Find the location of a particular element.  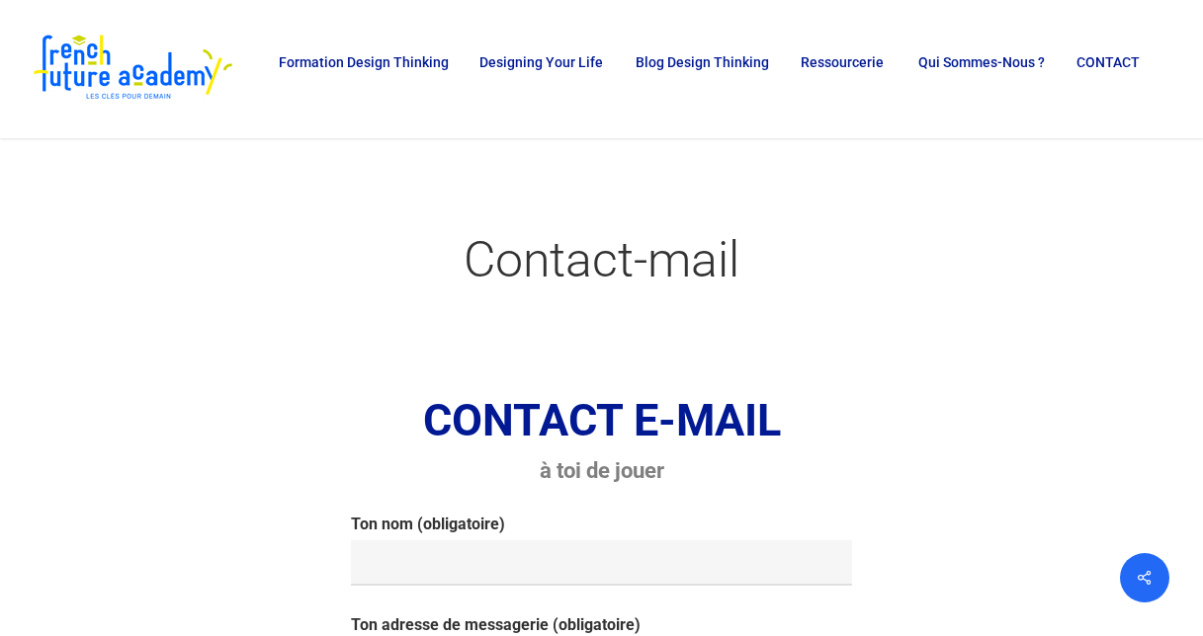

input: Ton nom (obligatoire) is located at coordinates (602, 563).